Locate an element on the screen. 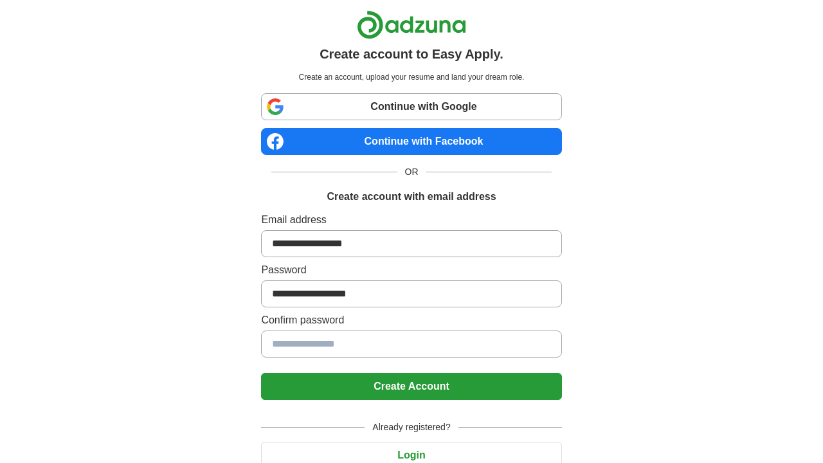 This screenshot has width=823, height=463. span: OR is located at coordinates (411, 172).